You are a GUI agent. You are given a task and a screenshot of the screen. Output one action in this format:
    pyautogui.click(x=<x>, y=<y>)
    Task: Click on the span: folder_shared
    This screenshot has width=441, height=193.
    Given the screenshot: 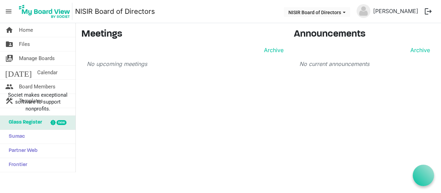 What is the action you would take?
    pyautogui.click(x=9, y=44)
    